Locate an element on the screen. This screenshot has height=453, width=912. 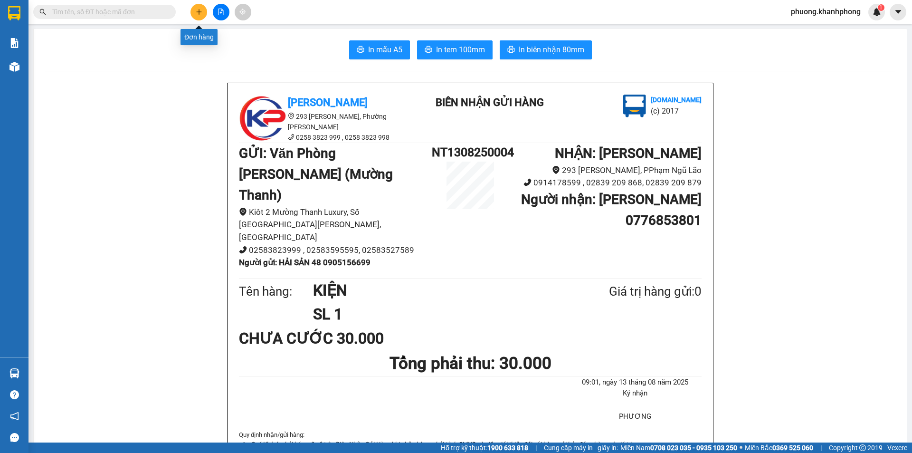
h1: Tổng phải thu: 30.000 is located at coordinates (470, 363).